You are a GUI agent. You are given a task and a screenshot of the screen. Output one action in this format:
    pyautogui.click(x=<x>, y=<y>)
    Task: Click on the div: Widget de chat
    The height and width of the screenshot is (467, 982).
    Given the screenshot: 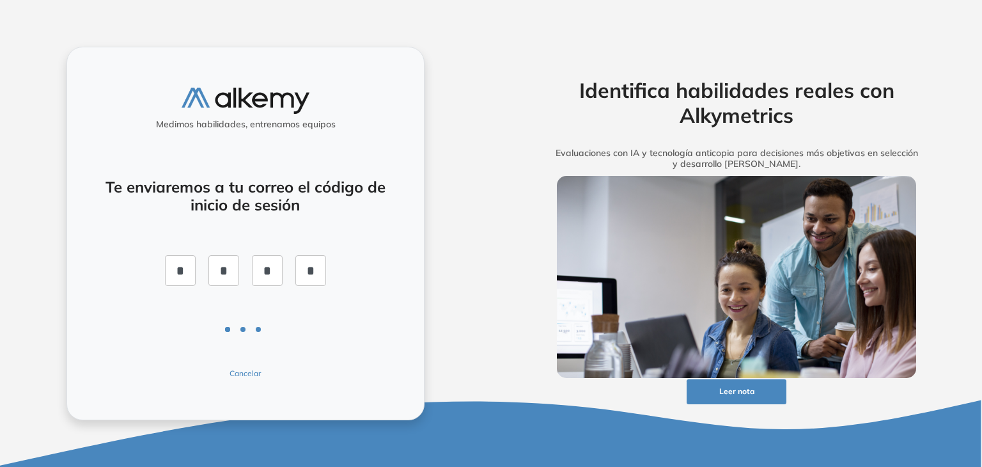 What is the action you would take?
    pyautogui.click(x=867, y=393)
    